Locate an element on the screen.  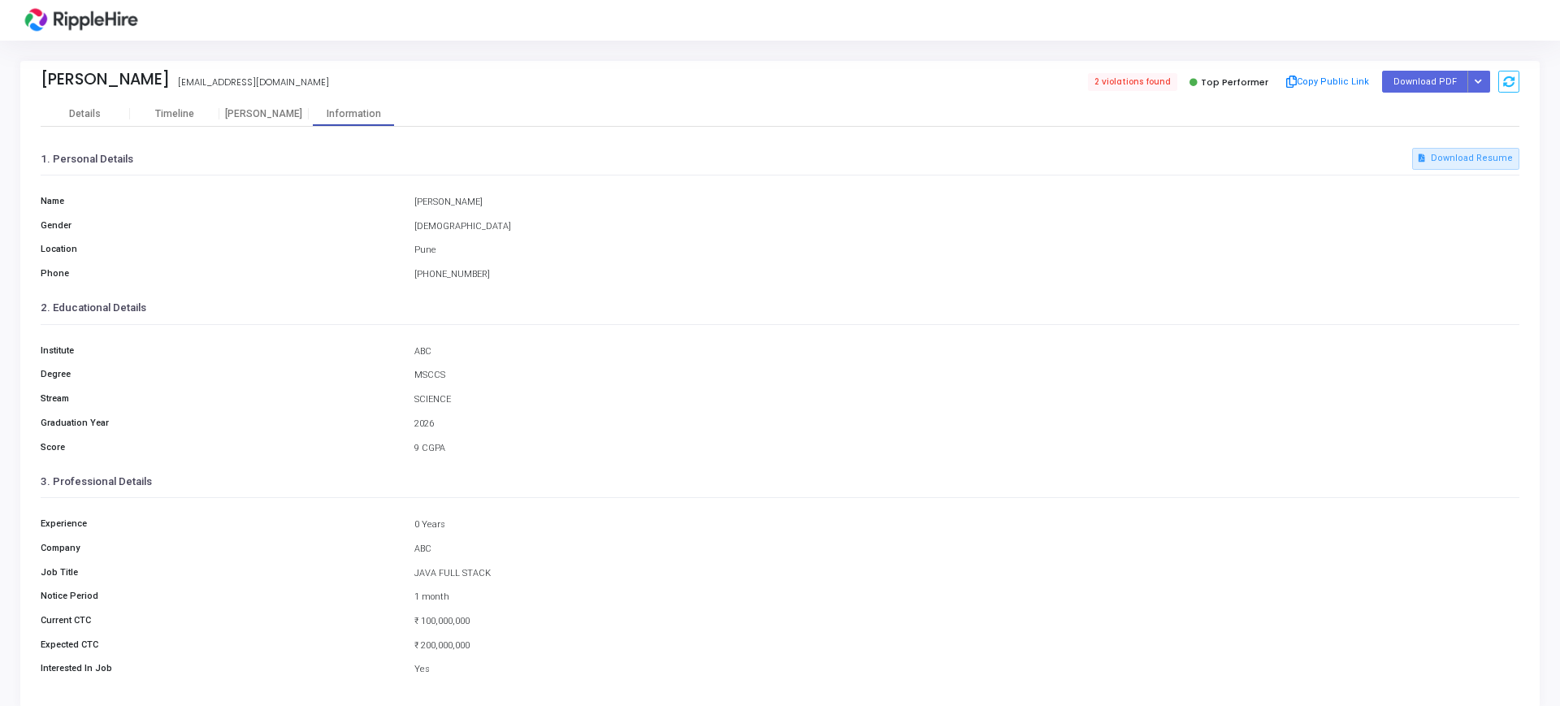
h6: Location is located at coordinates (219, 249).